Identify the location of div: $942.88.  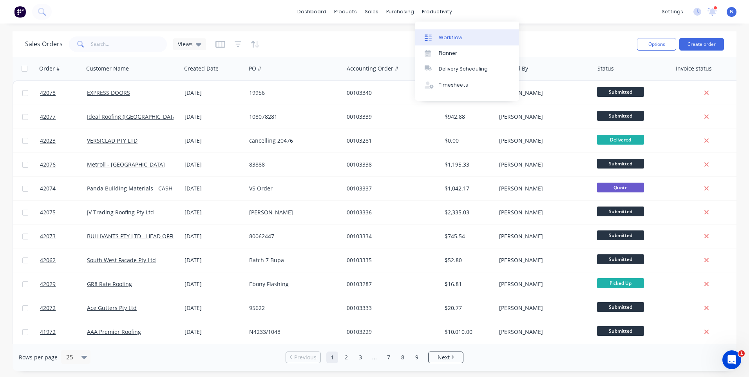
(468, 117).